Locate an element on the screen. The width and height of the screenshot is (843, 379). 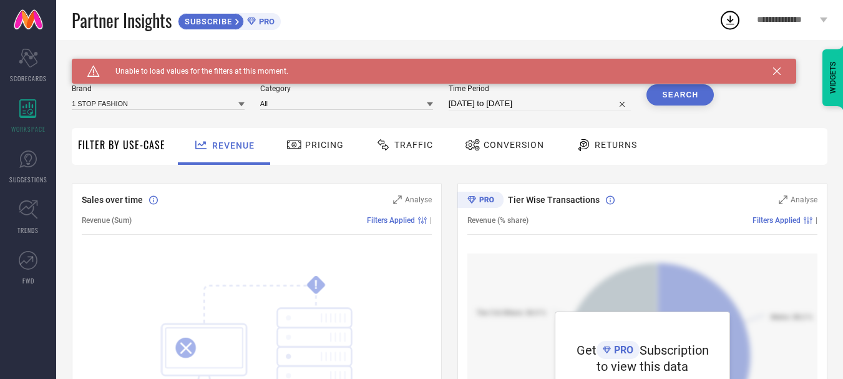
span: SUGGESTIONS is located at coordinates (28, 179).